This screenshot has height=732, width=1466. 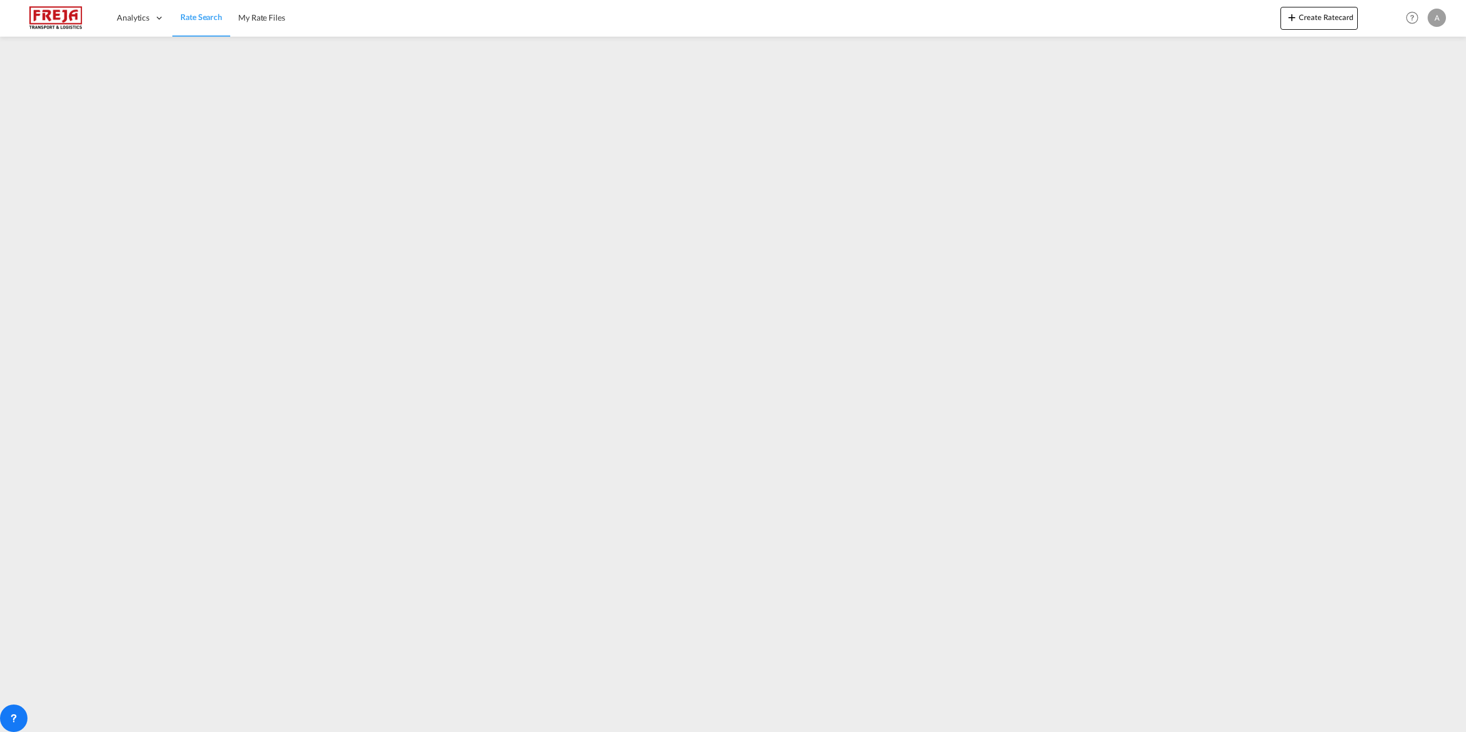 I want to click on span: Analytics, so click(x=133, y=18).